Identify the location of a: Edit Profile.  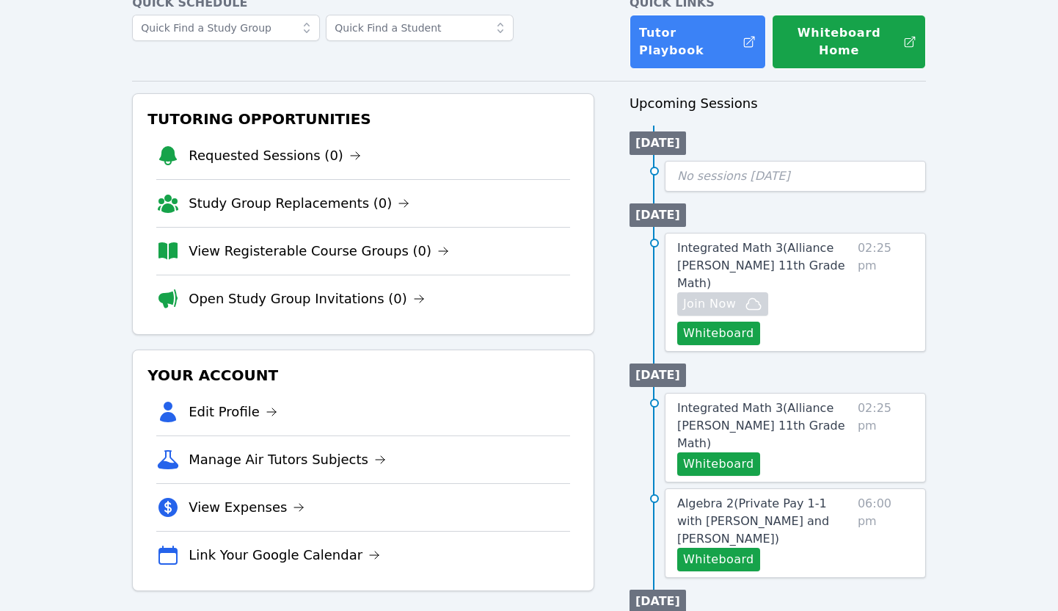
(233, 412).